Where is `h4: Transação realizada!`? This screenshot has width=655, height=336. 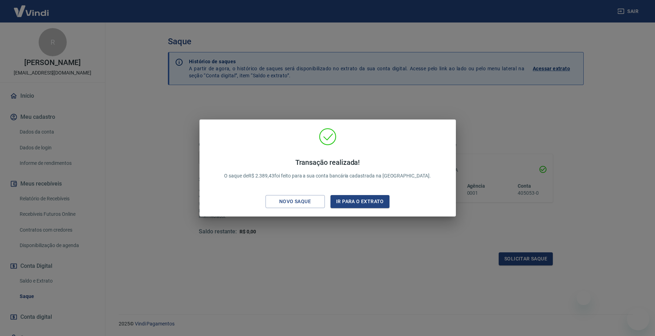 h4: Transação realizada! is located at coordinates (328, 162).